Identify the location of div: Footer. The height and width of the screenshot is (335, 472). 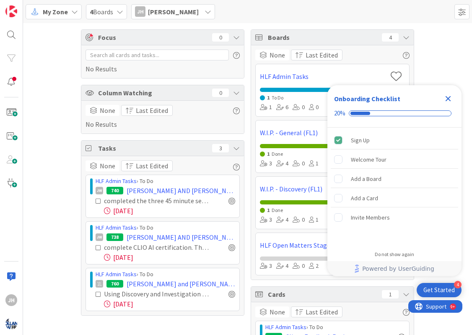
(395, 268).